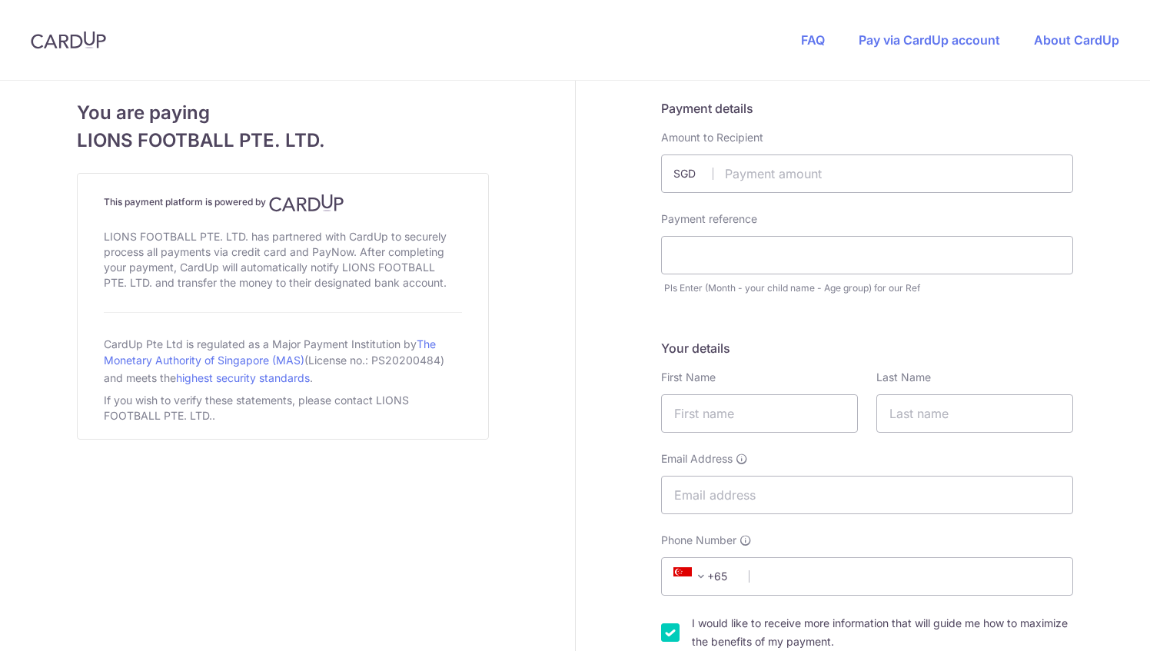  I want to click on h5: Your details, so click(867, 348).